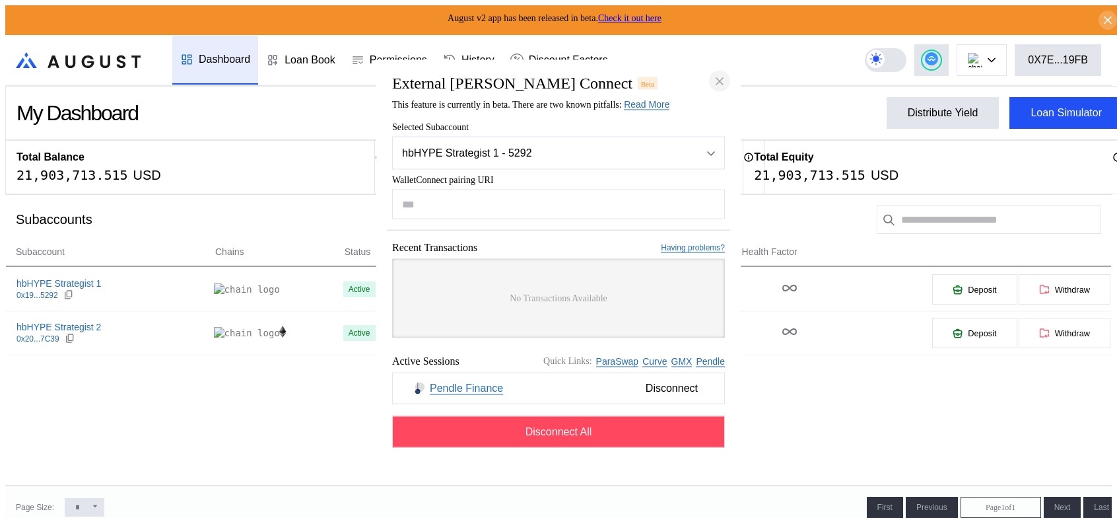 The width and height of the screenshot is (1117, 518). What do you see at coordinates (54, 219) in the screenshot?
I see `div: Subaccounts` at bounding box center [54, 219].